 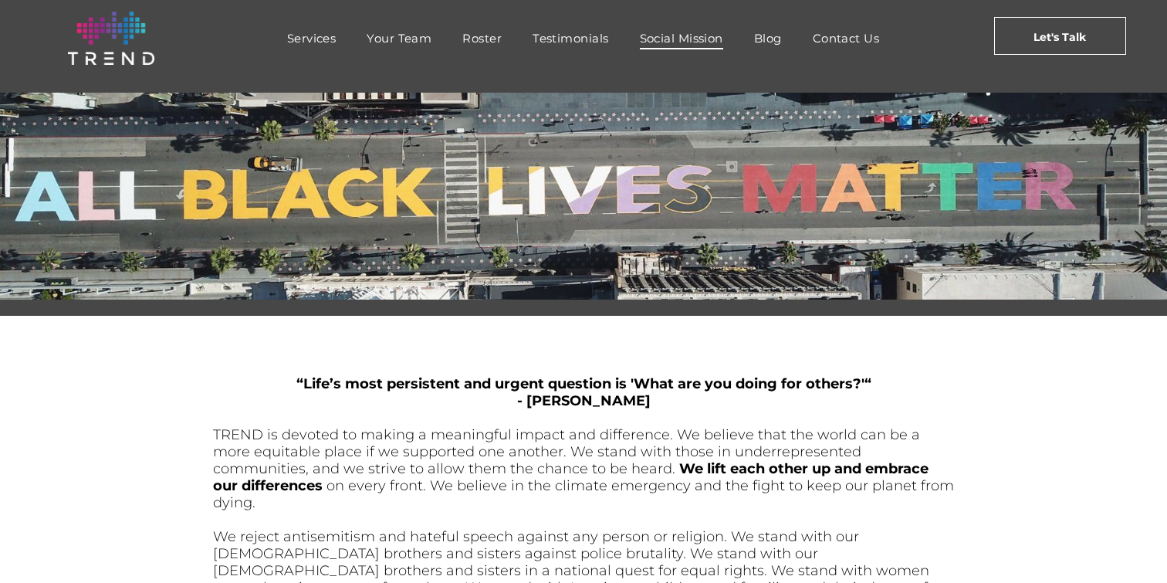 What do you see at coordinates (312, 38) in the screenshot?
I see `a: Services` at bounding box center [312, 38].